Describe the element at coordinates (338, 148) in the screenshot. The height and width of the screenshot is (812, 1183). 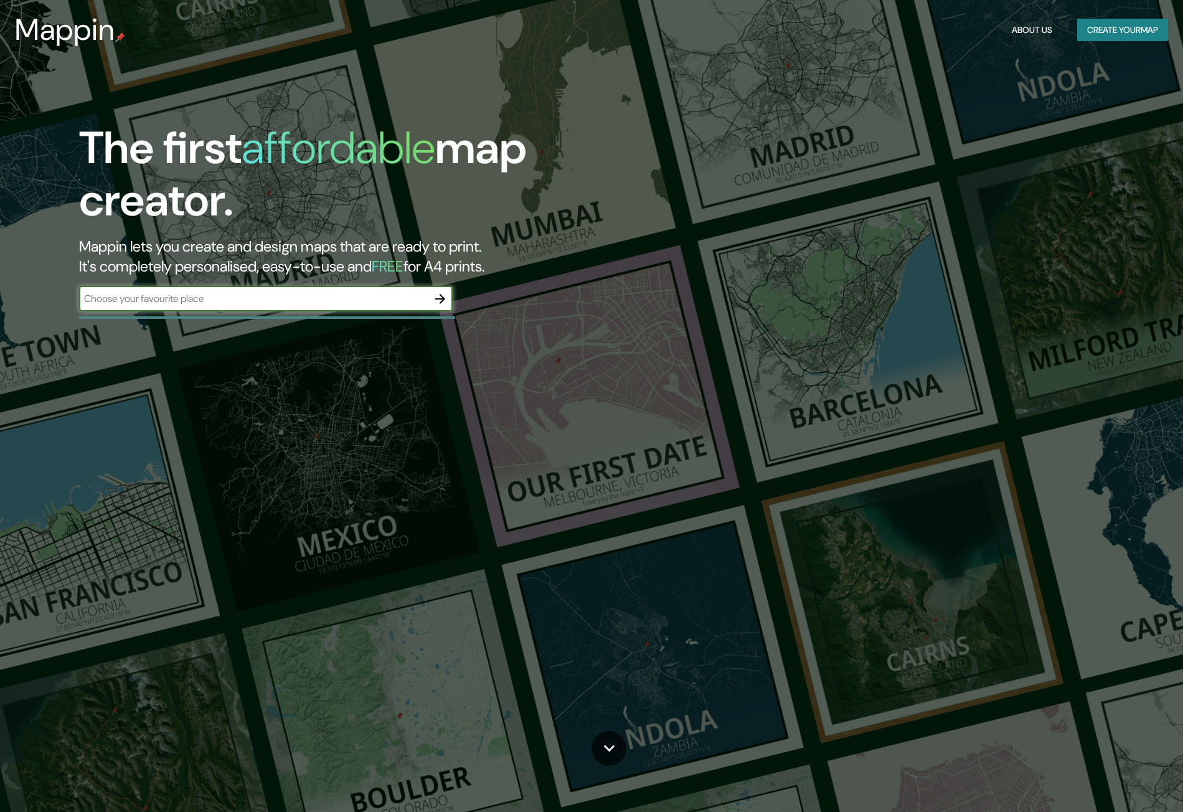
I see `h1: affordable` at that location.